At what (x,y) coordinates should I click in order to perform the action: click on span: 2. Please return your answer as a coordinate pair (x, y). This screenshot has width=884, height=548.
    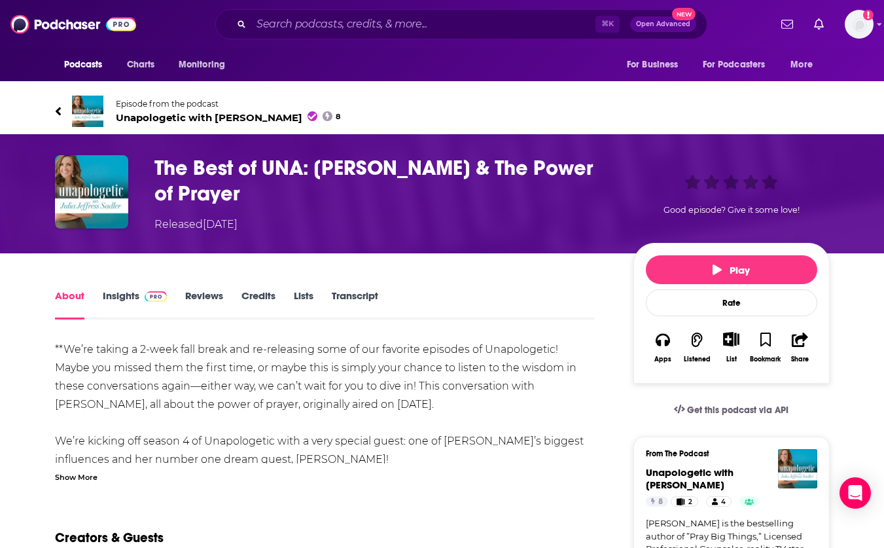
    Looking at the image, I should click on (691, 502).